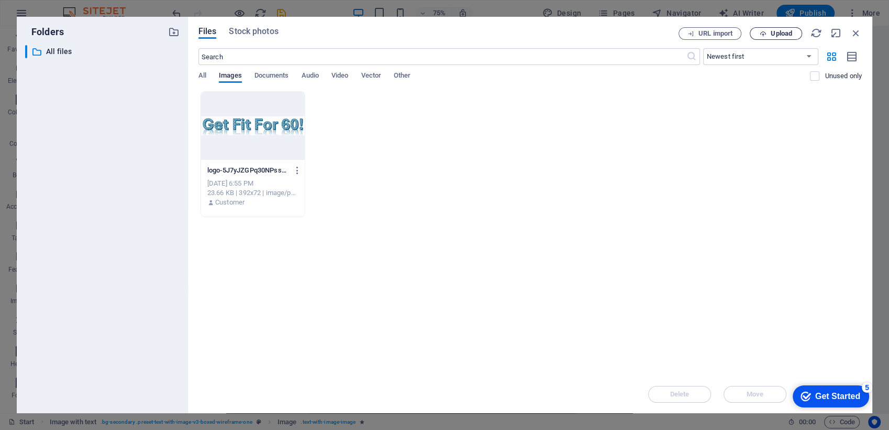 This screenshot has height=430, width=889. What do you see at coordinates (776, 34) in the screenshot?
I see `button: Upload` at bounding box center [776, 34].